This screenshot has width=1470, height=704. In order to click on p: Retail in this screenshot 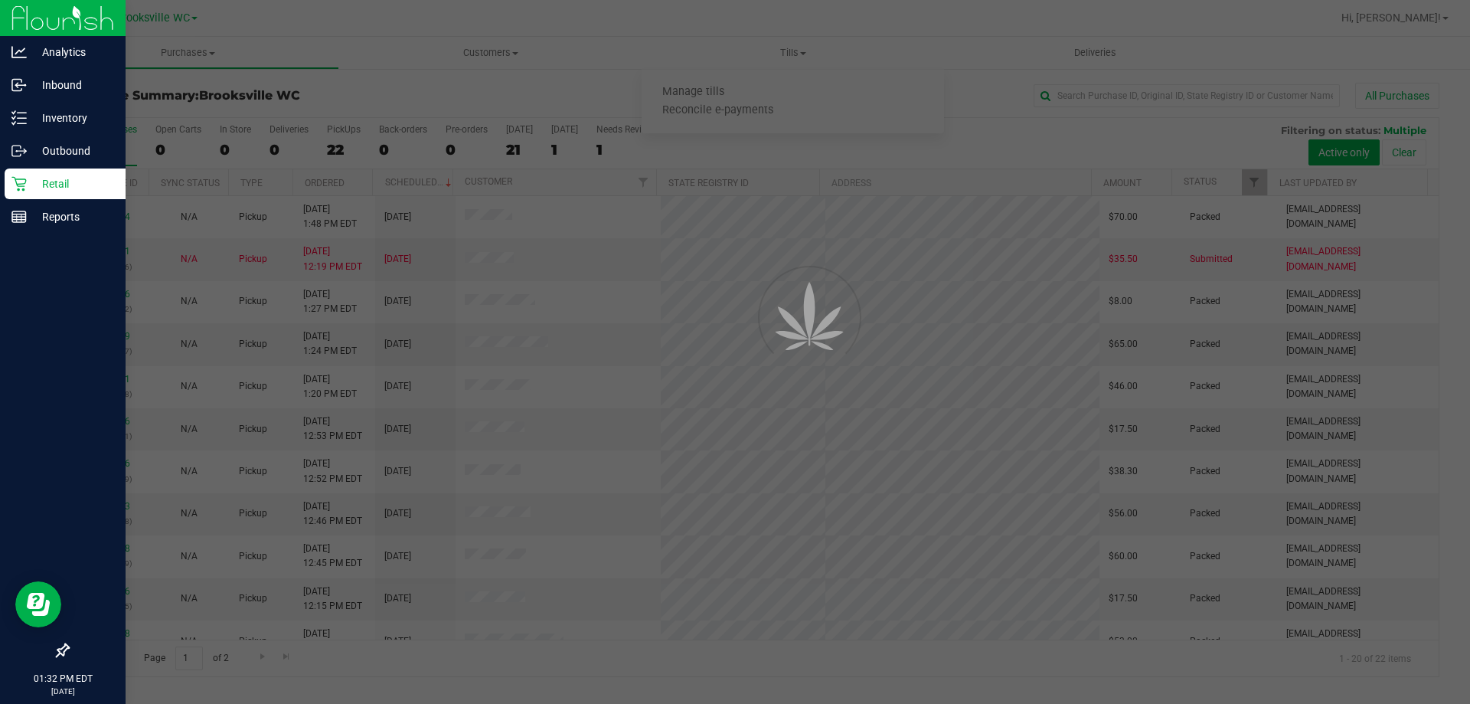, I will do `click(73, 184)`.